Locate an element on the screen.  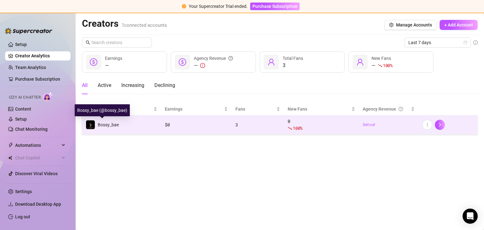
span: Automations is located at coordinates (37, 145).